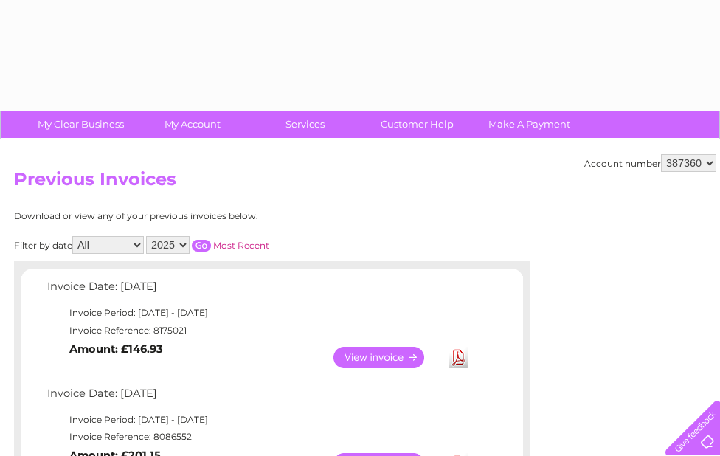 The image size is (720, 456). What do you see at coordinates (650, 163) in the screenshot?
I see `div: Account number` at bounding box center [650, 163].